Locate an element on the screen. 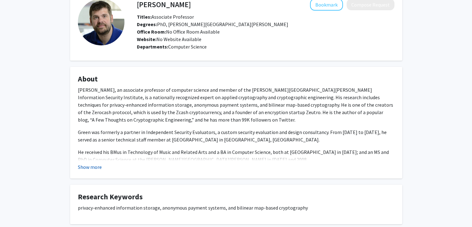  h4: Research Keywords is located at coordinates (236, 197).